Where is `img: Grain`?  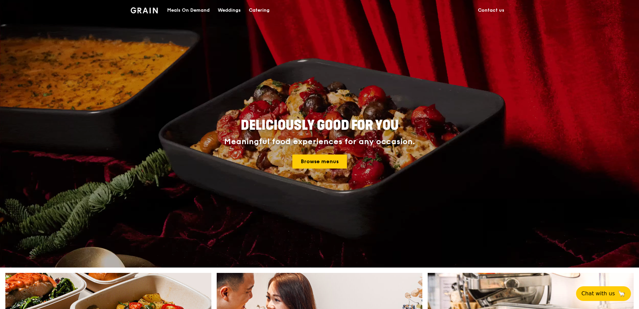 img: Grain is located at coordinates (144, 10).